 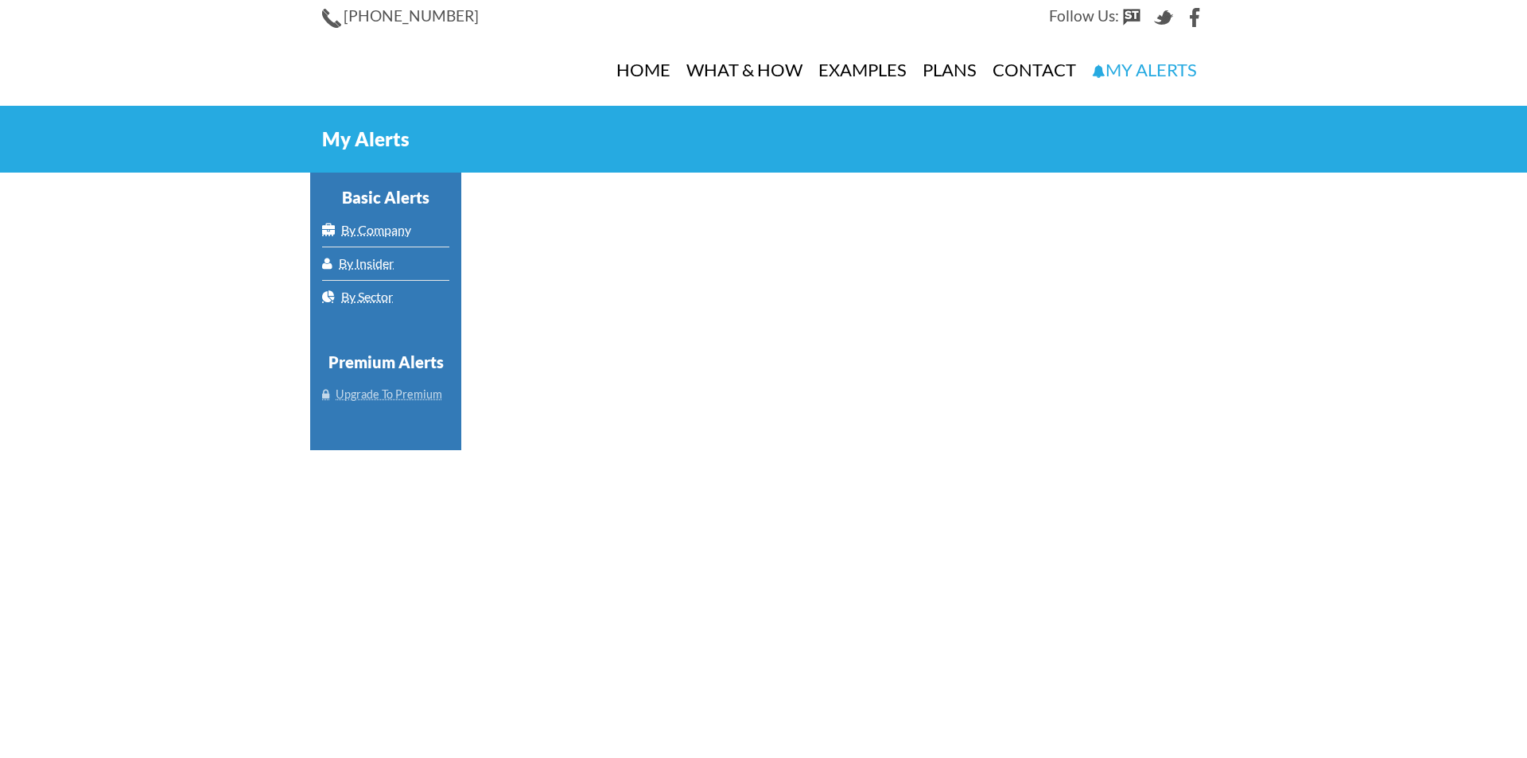 What do you see at coordinates (386, 197) in the screenshot?
I see `h3: Basic Alerts` at bounding box center [386, 197].